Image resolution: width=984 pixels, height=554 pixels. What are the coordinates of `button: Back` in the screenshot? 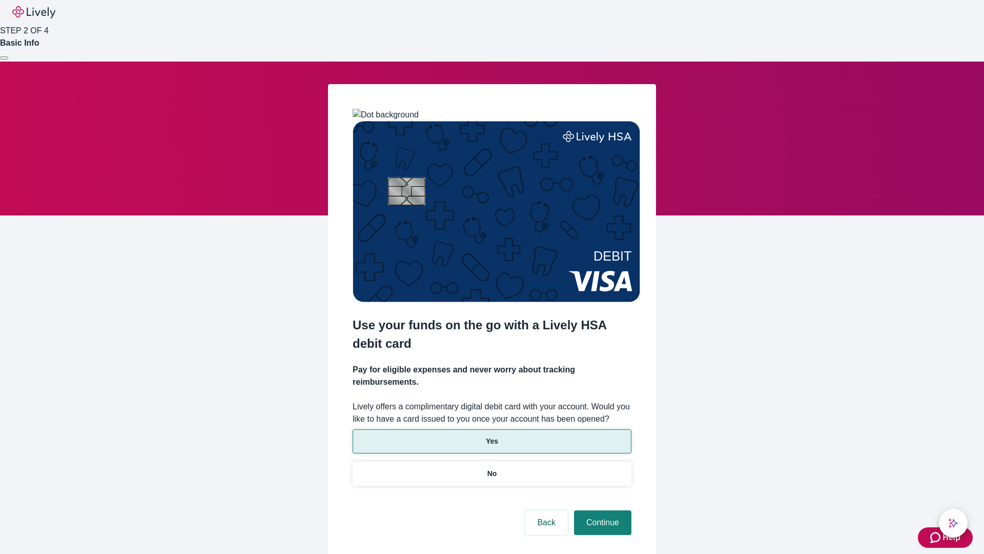 It's located at (547, 522).